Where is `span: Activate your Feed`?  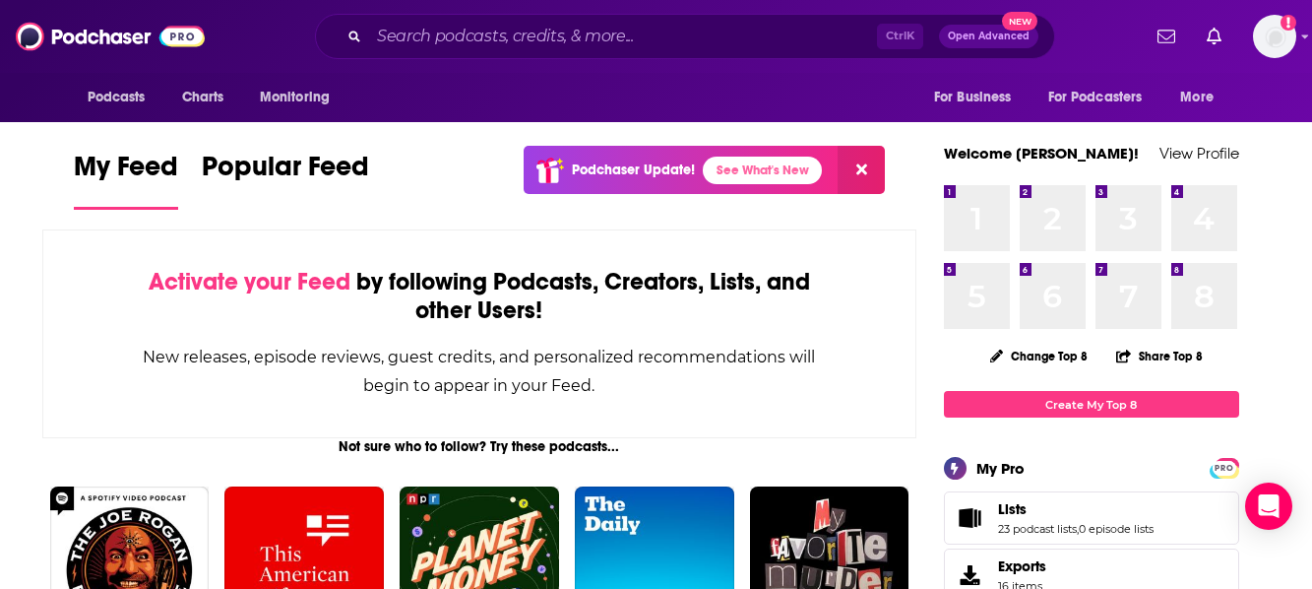
span: Activate your Feed is located at coordinates (249, 281).